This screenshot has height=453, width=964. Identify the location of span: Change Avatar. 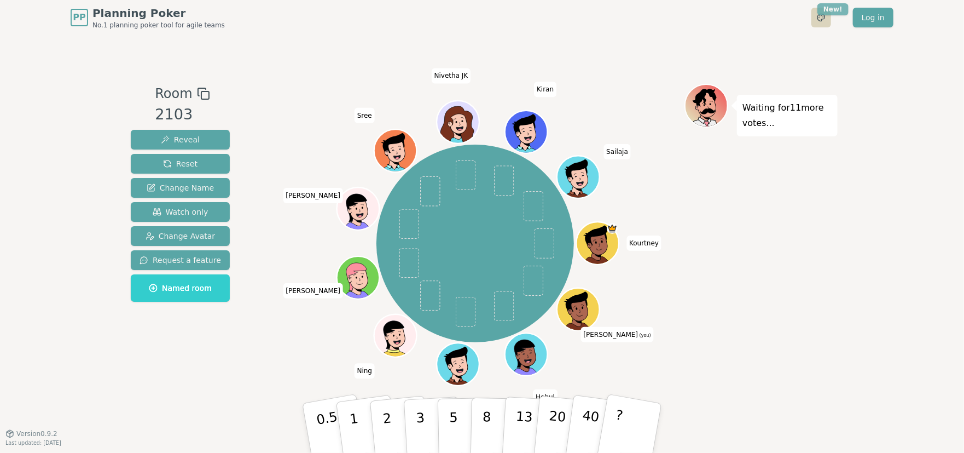
(181, 236).